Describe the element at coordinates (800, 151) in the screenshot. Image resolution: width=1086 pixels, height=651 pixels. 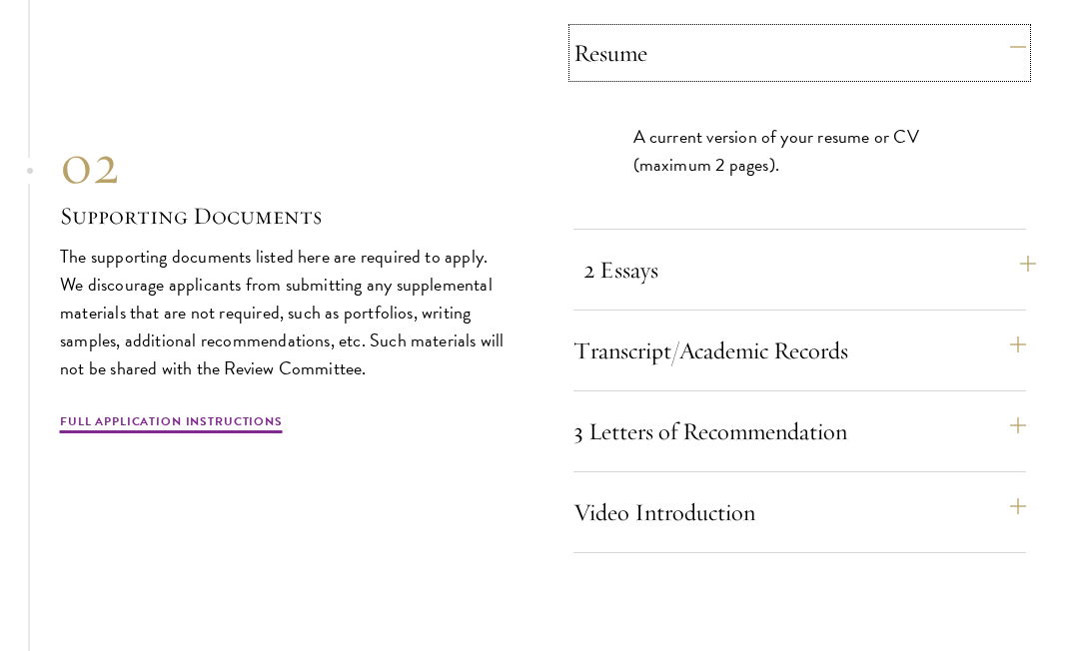
I see `p: A current version of your resume or CV (maximum 2 pages).` at that location.